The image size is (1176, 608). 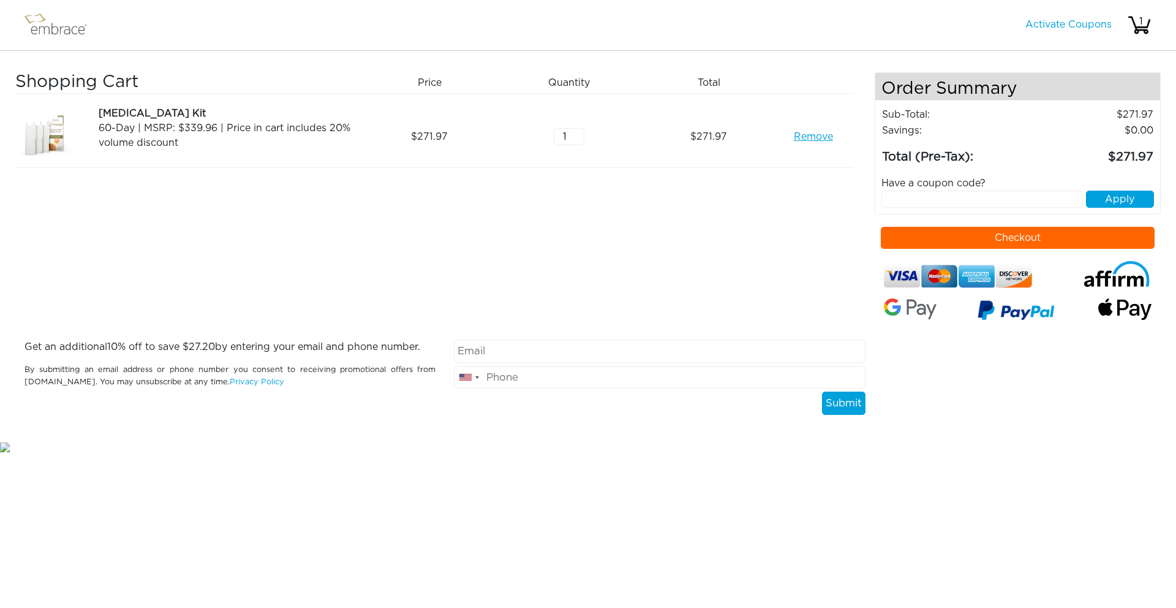 What do you see at coordinates (659, 351) in the screenshot?
I see `input: Email` at bounding box center [659, 351].